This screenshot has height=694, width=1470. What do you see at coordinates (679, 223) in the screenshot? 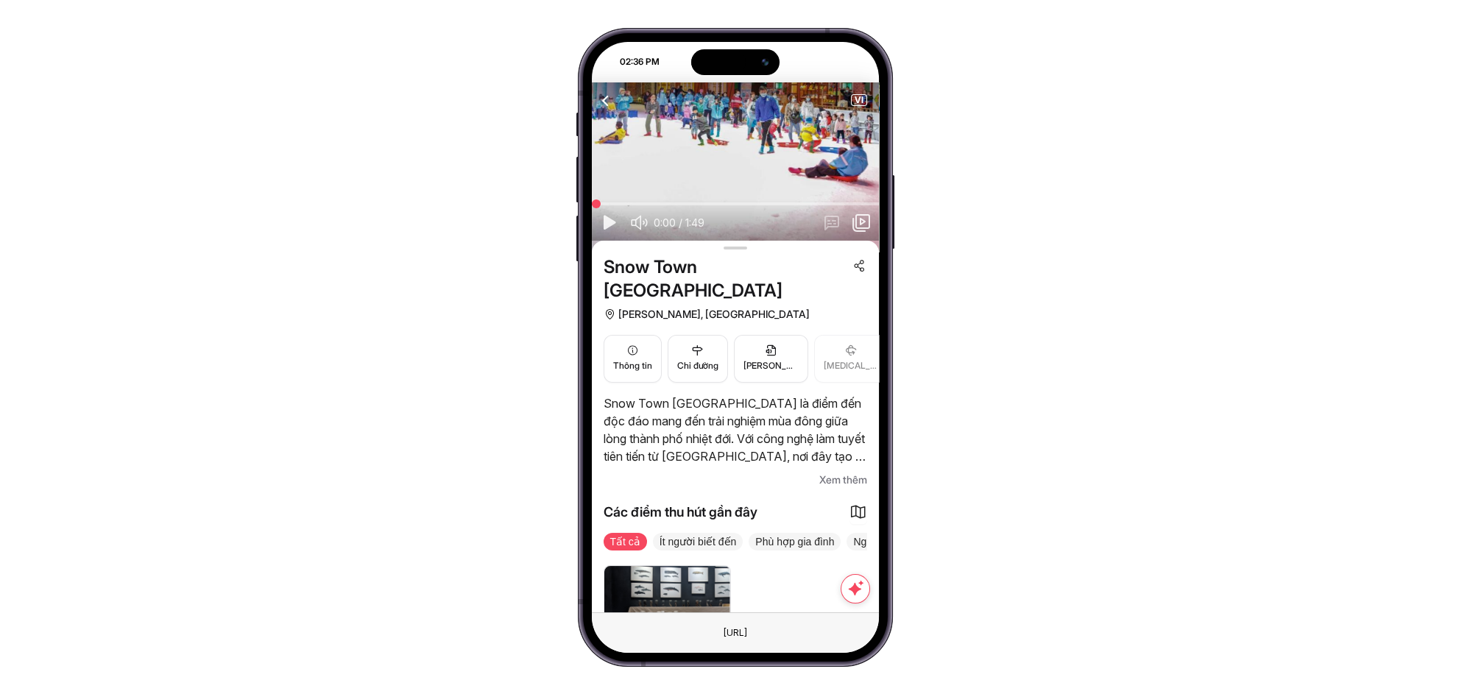
I see `span: 0:00 / 1:49` at bounding box center [679, 223].